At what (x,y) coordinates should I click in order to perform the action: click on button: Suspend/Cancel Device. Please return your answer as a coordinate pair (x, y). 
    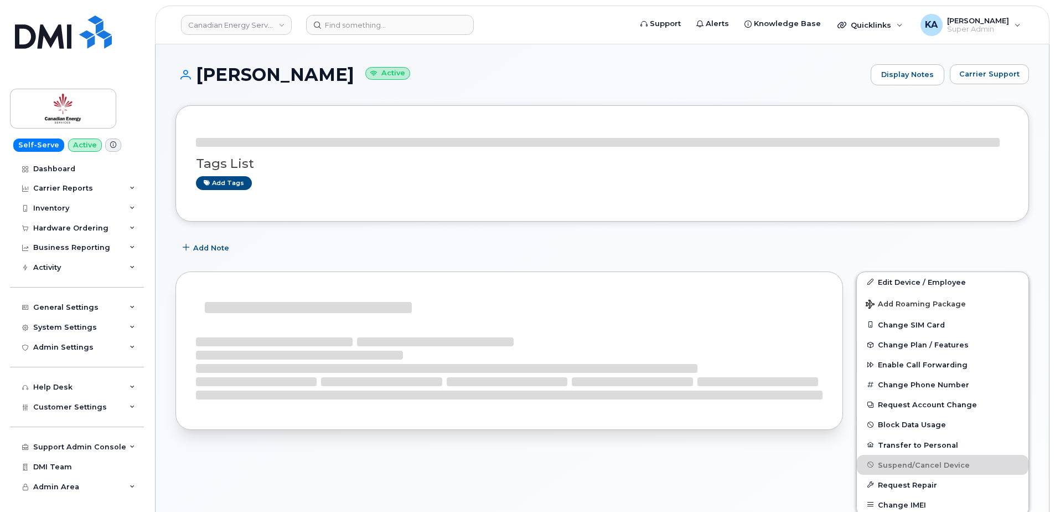
    Looking at the image, I should click on (943, 465).